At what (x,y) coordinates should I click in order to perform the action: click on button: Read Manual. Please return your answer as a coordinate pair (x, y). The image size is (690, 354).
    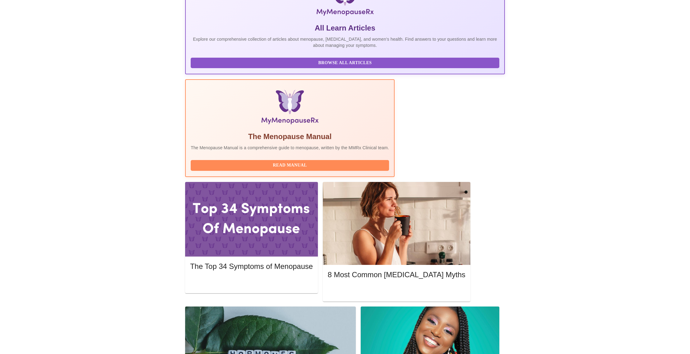
    Looking at the image, I should click on (290, 165).